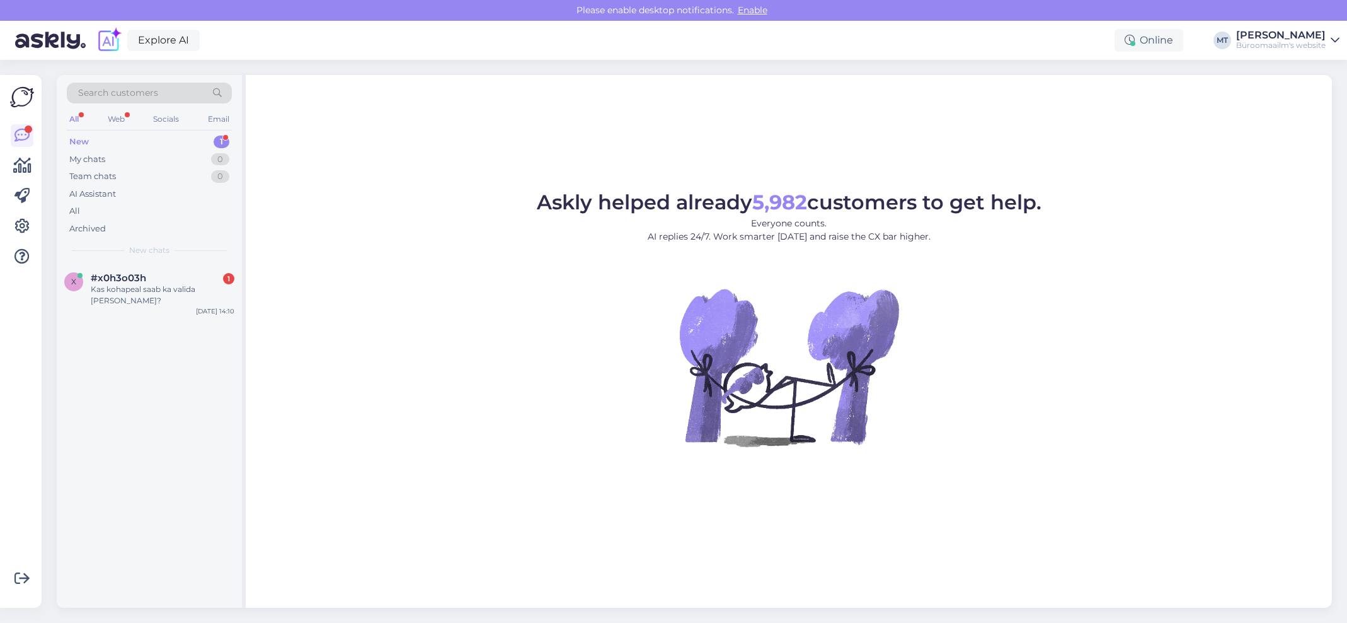  Describe the element at coordinates (1149, 40) in the screenshot. I see `div: Online` at that location.